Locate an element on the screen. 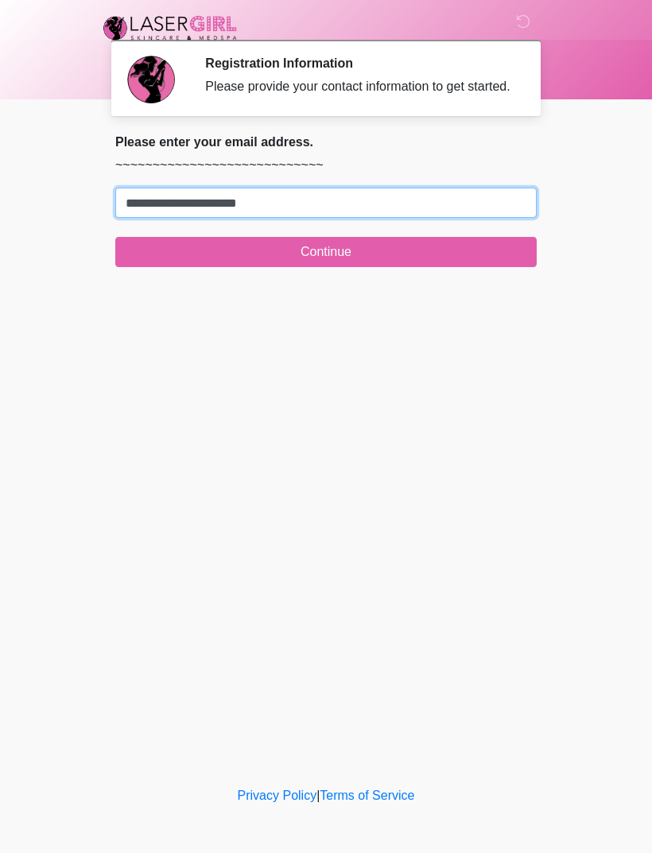 The height and width of the screenshot is (853, 652). button: Continue is located at coordinates (326, 252).